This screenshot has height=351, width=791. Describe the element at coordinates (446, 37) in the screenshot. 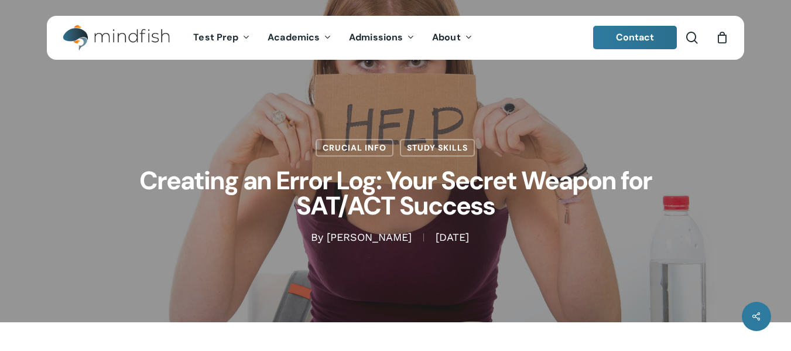

I see `span: About` at that location.